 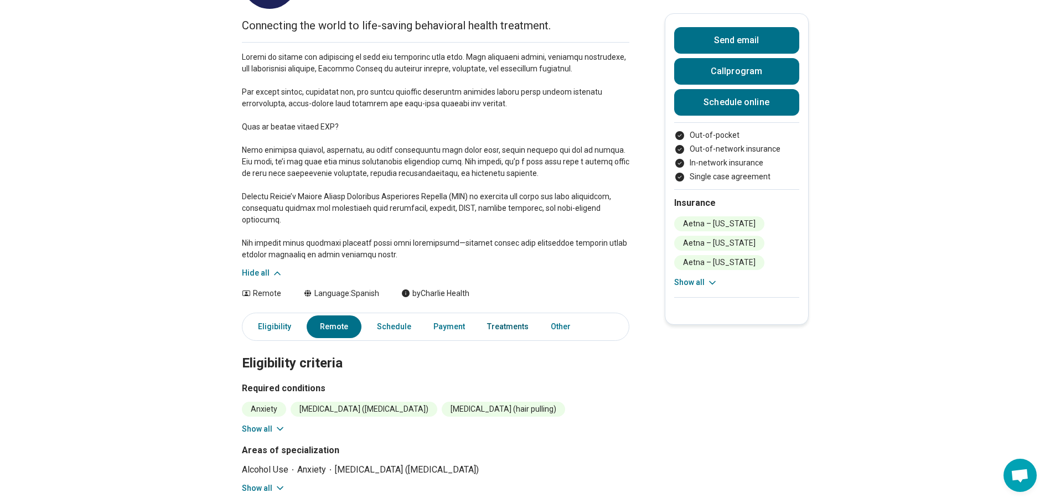 I want to click on a: Schedule, so click(x=394, y=327).